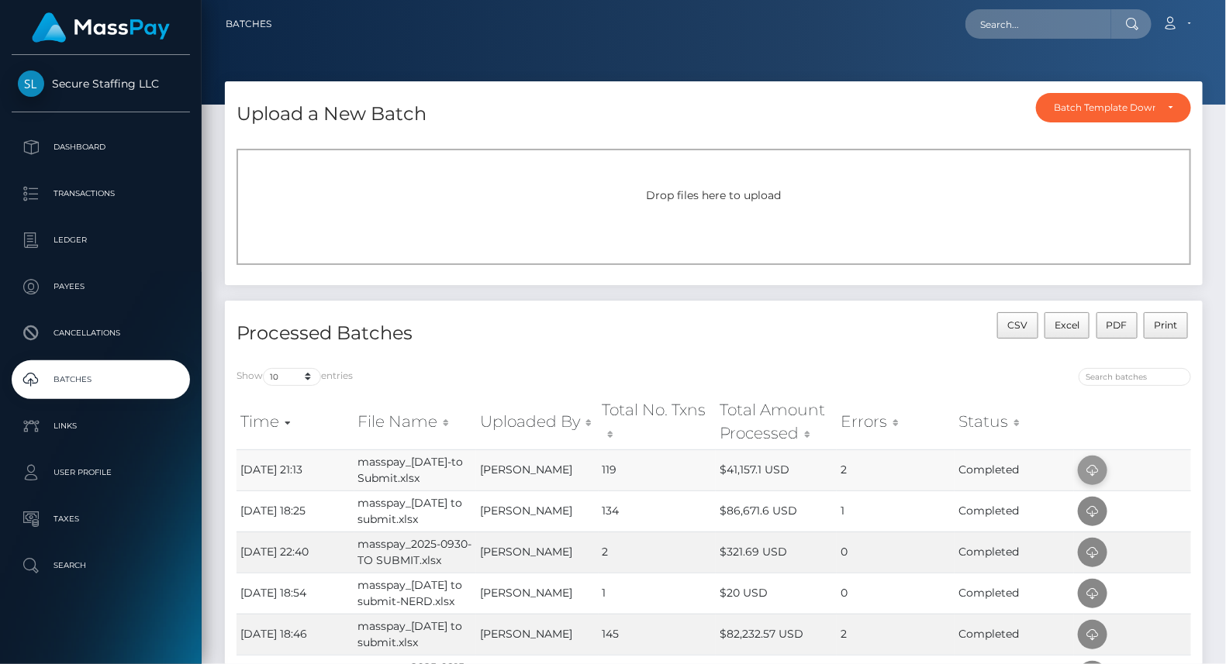 The height and width of the screenshot is (664, 1226). Describe the element at coordinates (101, 147) in the screenshot. I see `a: Dashboard` at that location.